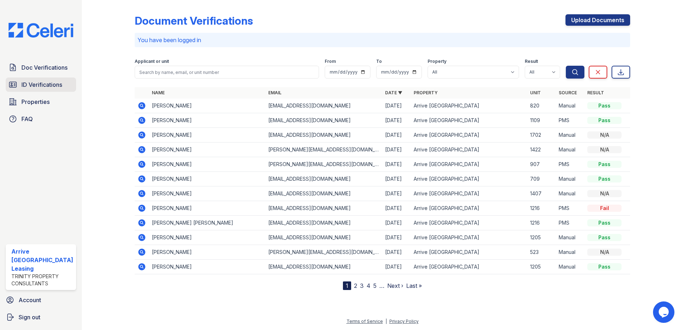  What do you see at coordinates (414, 286) in the screenshot?
I see `a: Last »` at bounding box center [414, 286].